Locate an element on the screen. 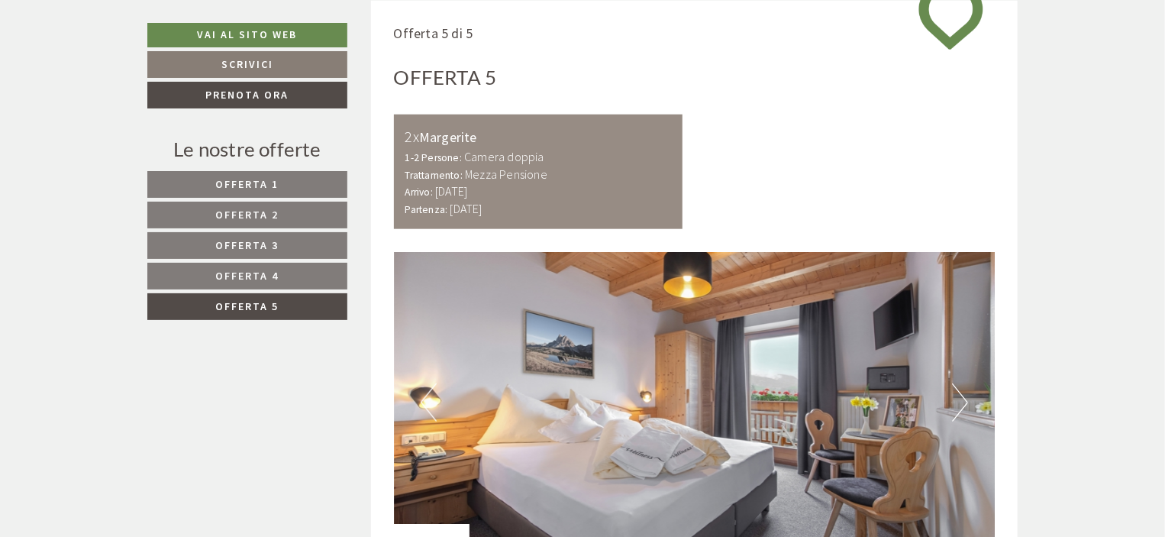 Image resolution: width=1165 pixels, height=537 pixels. span: Offerta 4 is located at coordinates (247, 276).